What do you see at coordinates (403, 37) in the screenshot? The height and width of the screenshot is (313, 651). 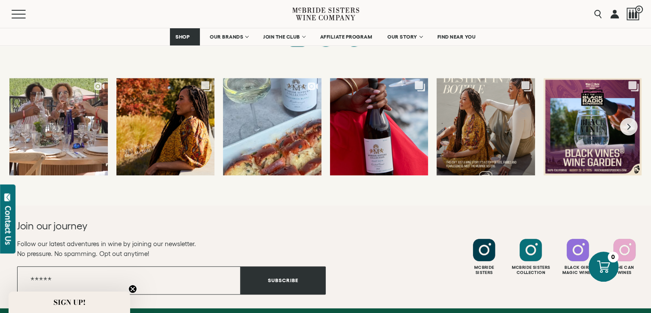 I see `span: OUR STORY` at bounding box center [403, 37].